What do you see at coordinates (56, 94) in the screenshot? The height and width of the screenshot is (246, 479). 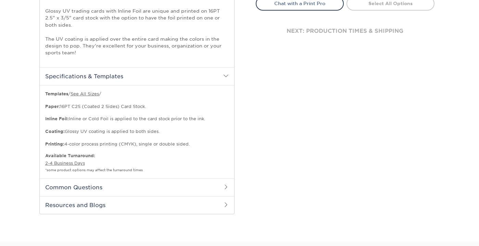 I see `b: Templates` at bounding box center [56, 94].